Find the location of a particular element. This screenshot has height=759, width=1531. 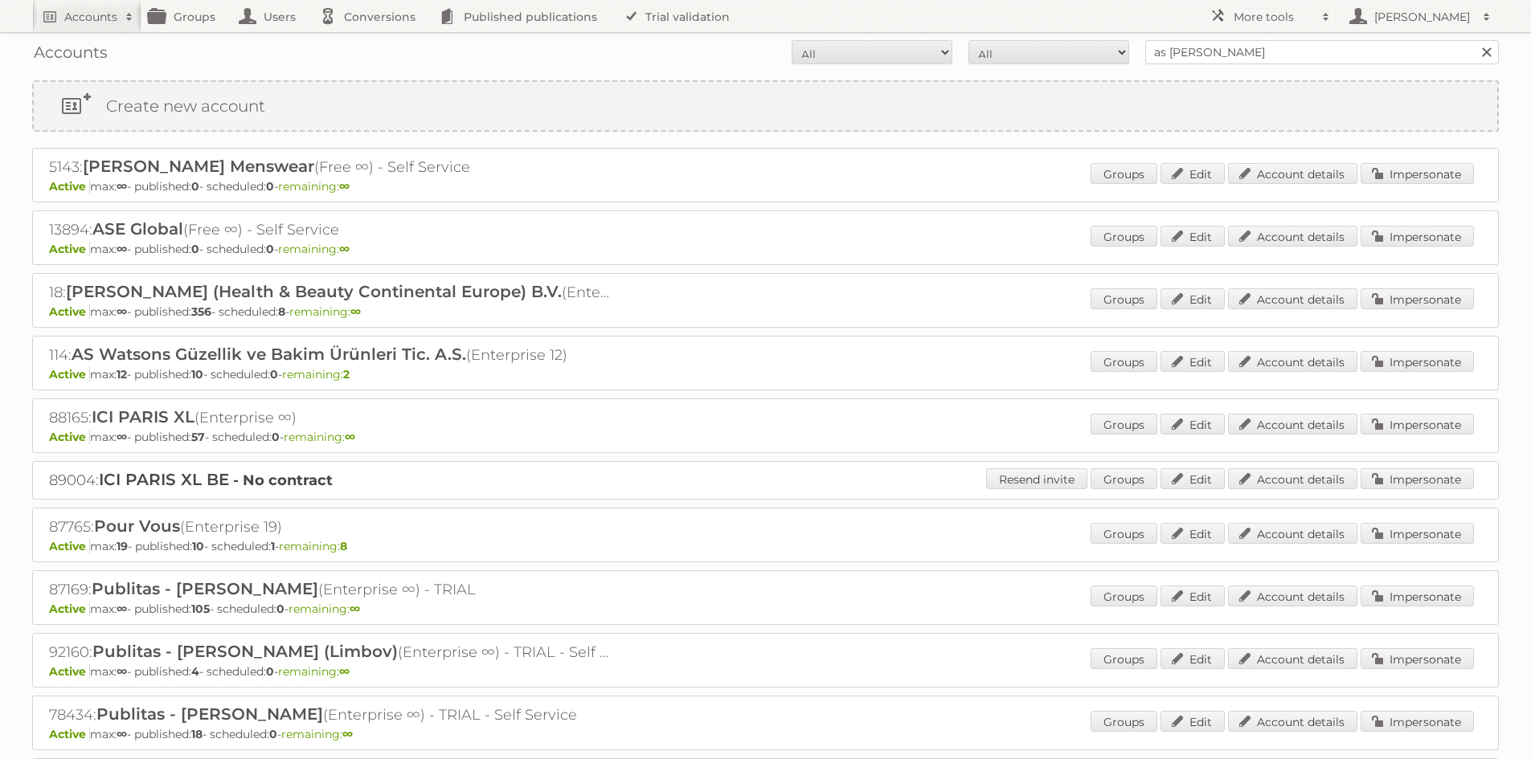

strong: 356 is located at coordinates (201, 312).